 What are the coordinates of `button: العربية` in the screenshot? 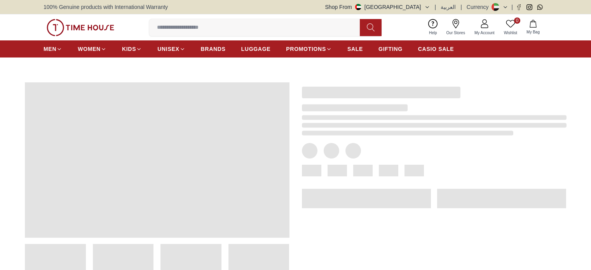 It's located at (448, 7).